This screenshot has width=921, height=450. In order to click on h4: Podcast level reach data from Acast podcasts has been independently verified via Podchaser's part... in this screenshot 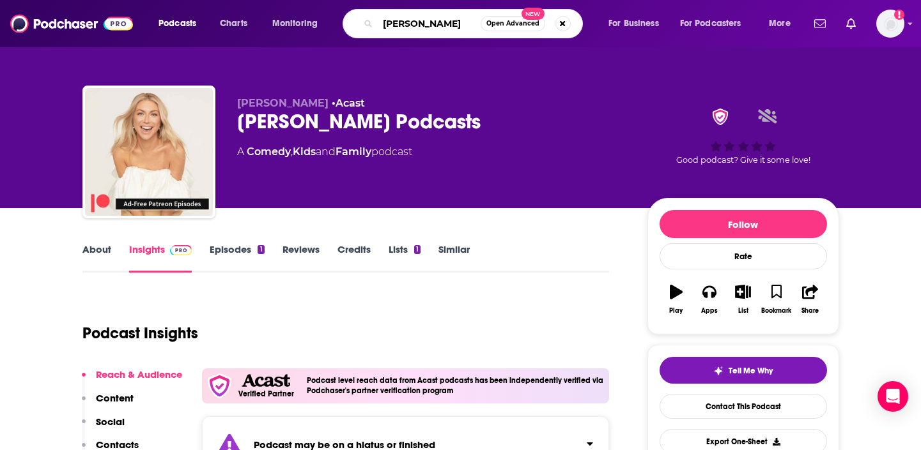, I will do `click(456, 386)`.